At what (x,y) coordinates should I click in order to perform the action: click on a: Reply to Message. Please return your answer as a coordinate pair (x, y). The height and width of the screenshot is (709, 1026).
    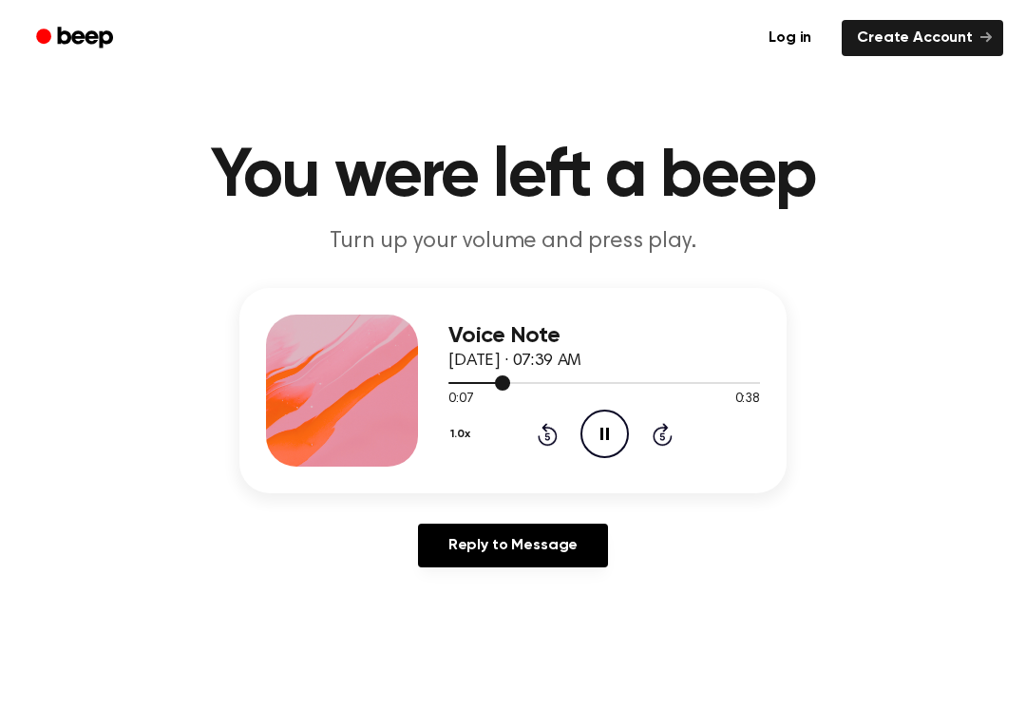
    Looking at the image, I should click on (513, 545).